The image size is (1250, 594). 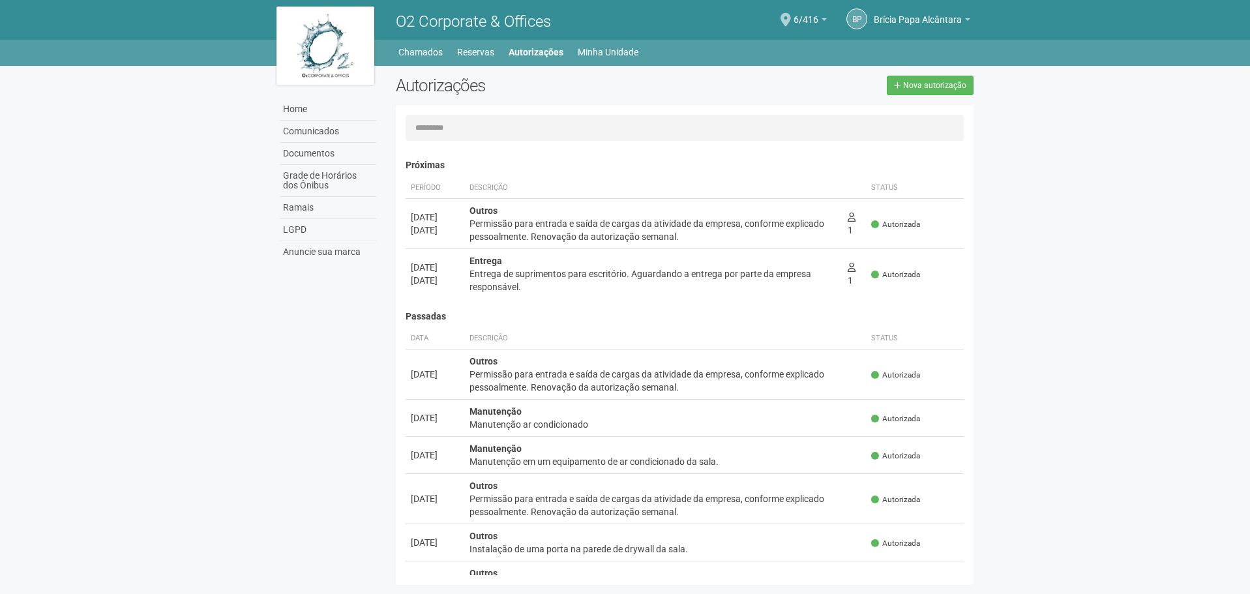 What do you see at coordinates (328, 110) in the screenshot?
I see `a: Home` at bounding box center [328, 110].